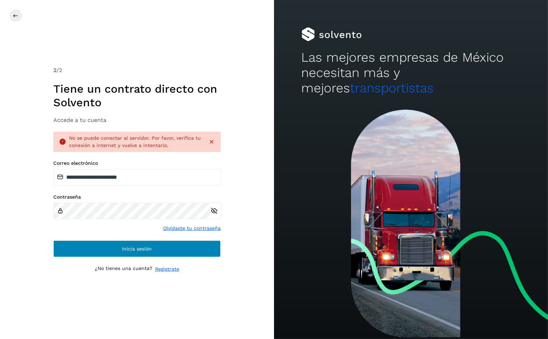 The width and height of the screenshot is (548, 339). Describe the element at coordinates (137, 70) in the screenshot. I see `div: /2` at that location.